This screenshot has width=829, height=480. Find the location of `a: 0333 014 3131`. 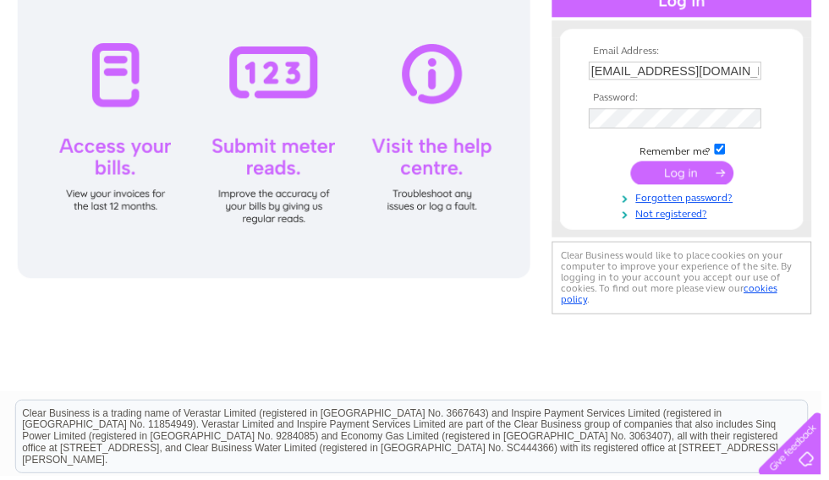

a: 0333 014 3131 is located at coordinates (568, 19).